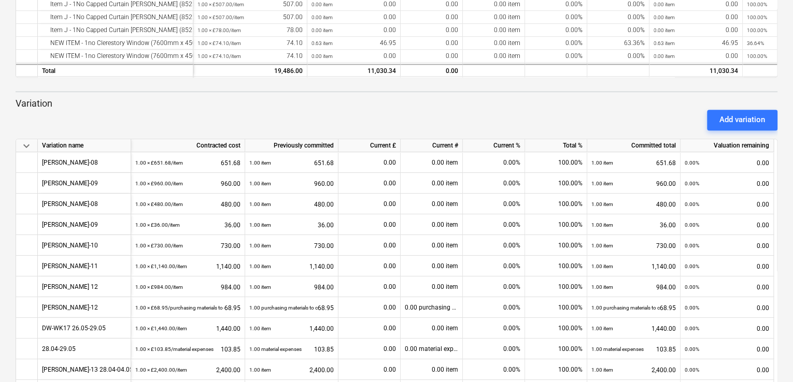  What do you see at coordinates (432, 349) in the screenshot?
I see `div: 0.00 material expenses` at bounding box center [432, 349].